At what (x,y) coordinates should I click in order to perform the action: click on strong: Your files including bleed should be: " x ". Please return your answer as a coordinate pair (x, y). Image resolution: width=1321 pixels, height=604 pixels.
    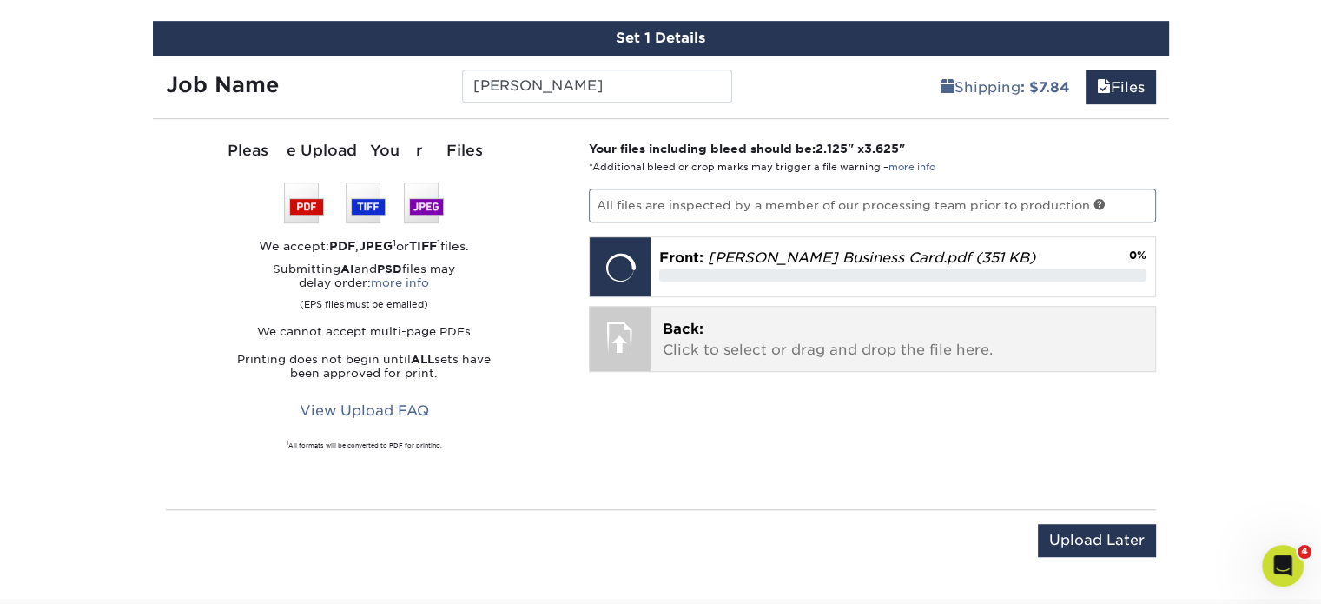
    Looking at the image, I should click on (747, 149).